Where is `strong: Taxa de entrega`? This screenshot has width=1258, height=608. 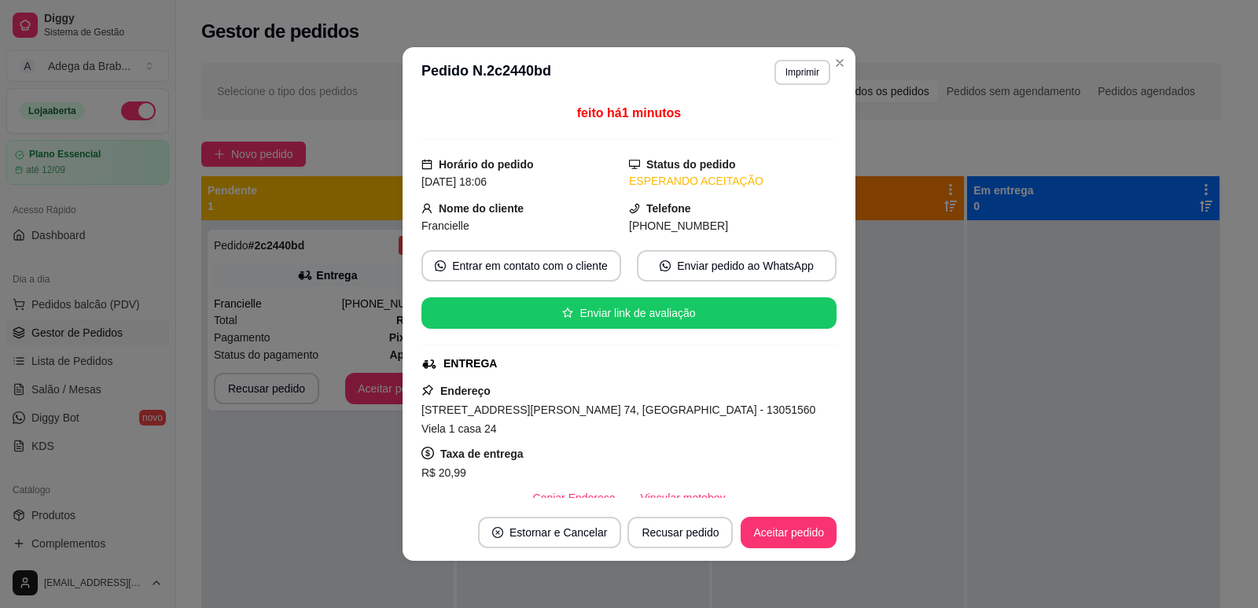 strong: Taxa de entrega is located at coordinates (482, 454).